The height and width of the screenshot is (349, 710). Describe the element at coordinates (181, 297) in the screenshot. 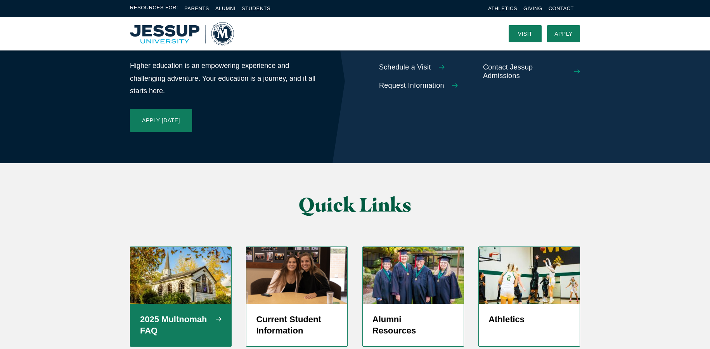

I see `a: Prayer Chapel in Fall 2025 Multnomah FAQ` at that location.